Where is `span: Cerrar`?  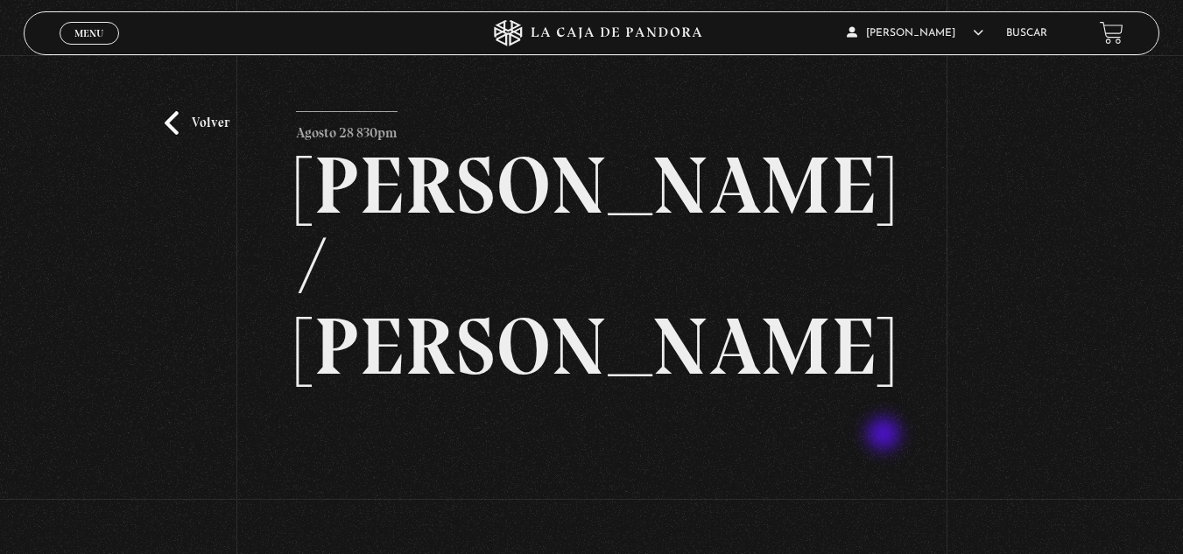 span: Cerrar is located at coordinates (88, 48).